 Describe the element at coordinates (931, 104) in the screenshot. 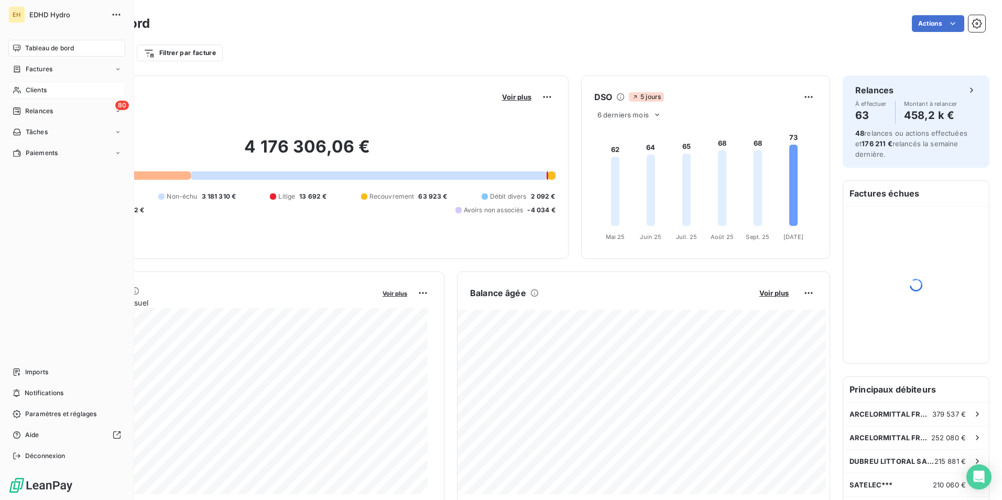

I see `span: Montant à relancer` at that location.